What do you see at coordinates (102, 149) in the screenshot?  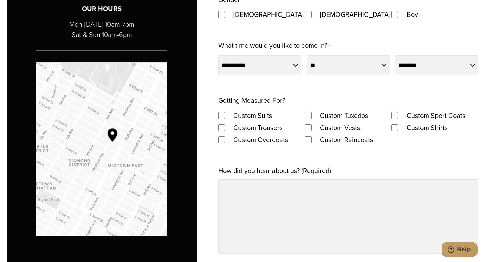 I see `img: Google map with pin showing Alan David location at Madison Avenue & 53rd Street NY` at bounding box center [102, 149].